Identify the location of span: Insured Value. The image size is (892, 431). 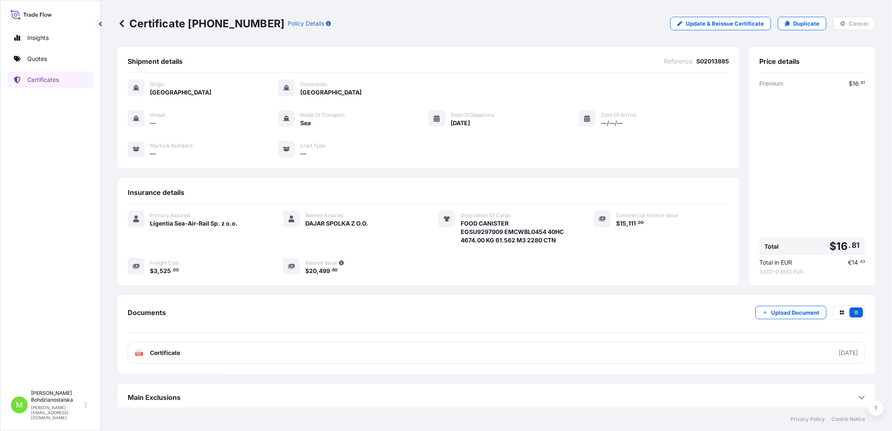
(321, 263).